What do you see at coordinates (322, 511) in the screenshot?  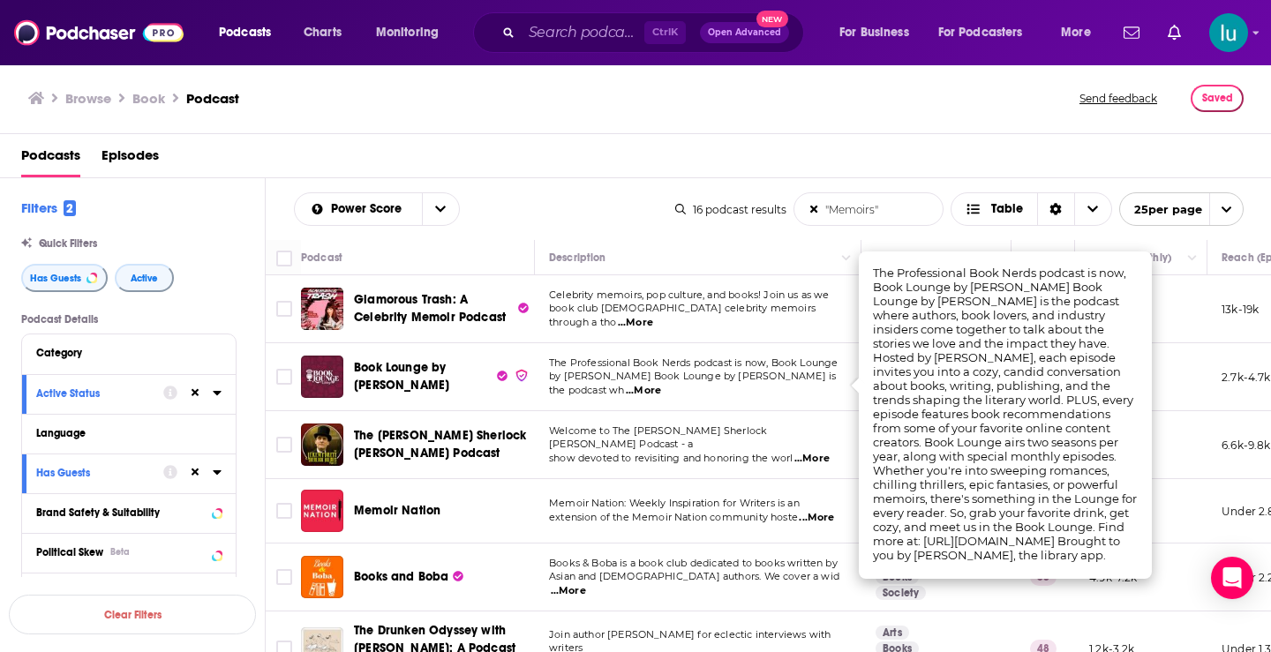 I see `img: Memoir Nation` at bounding box center [322, 511].